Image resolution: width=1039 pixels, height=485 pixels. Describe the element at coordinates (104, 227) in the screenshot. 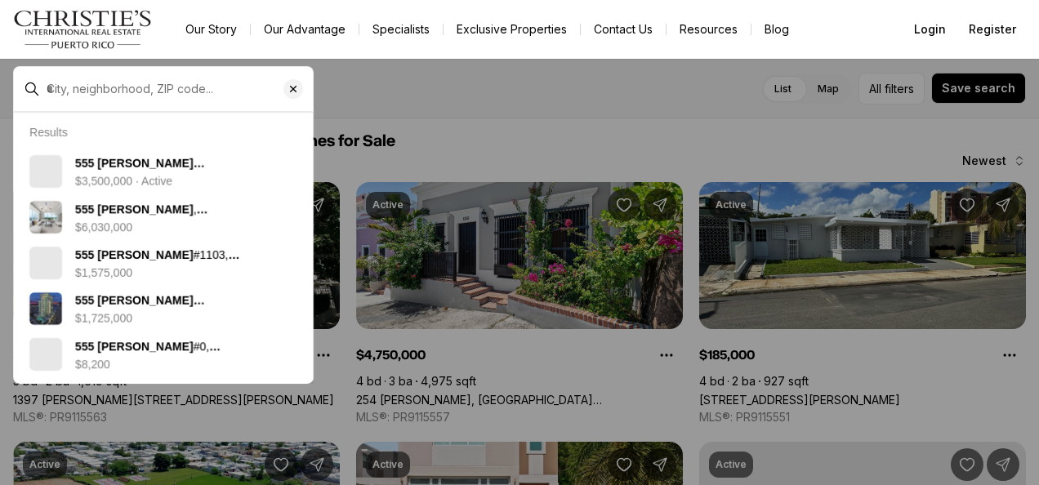

I see `p: $6,030,000` at that location.